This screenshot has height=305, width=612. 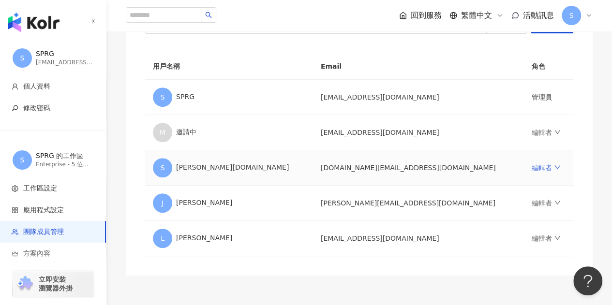 I want to click on span: key, so click(x=15, y=108).